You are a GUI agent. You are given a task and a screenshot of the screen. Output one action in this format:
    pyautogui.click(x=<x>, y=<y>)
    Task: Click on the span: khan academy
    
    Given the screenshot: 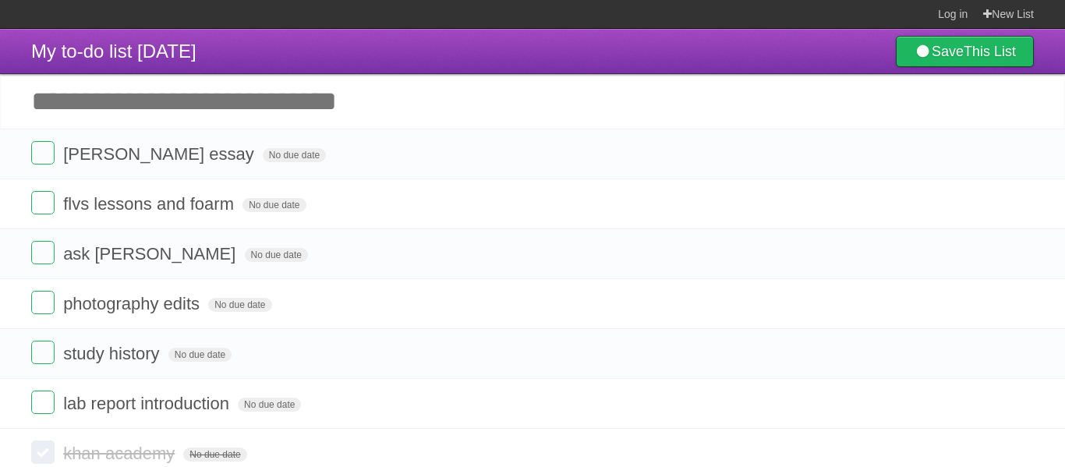 What is the action you would take?
    pyautogui.click(x=121, y=453)
    